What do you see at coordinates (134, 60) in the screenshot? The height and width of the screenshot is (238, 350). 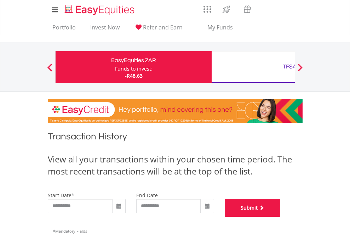 I see `div: EasyEquities ZAR` at bounding box center [134, 60].